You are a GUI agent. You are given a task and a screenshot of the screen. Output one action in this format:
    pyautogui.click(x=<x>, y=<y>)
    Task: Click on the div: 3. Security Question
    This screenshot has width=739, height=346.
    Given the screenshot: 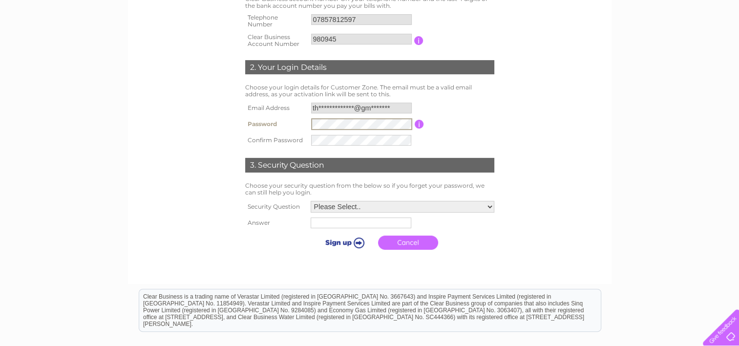 What is the action you would take?
    pyautogui.click(x=370, y=165)
    